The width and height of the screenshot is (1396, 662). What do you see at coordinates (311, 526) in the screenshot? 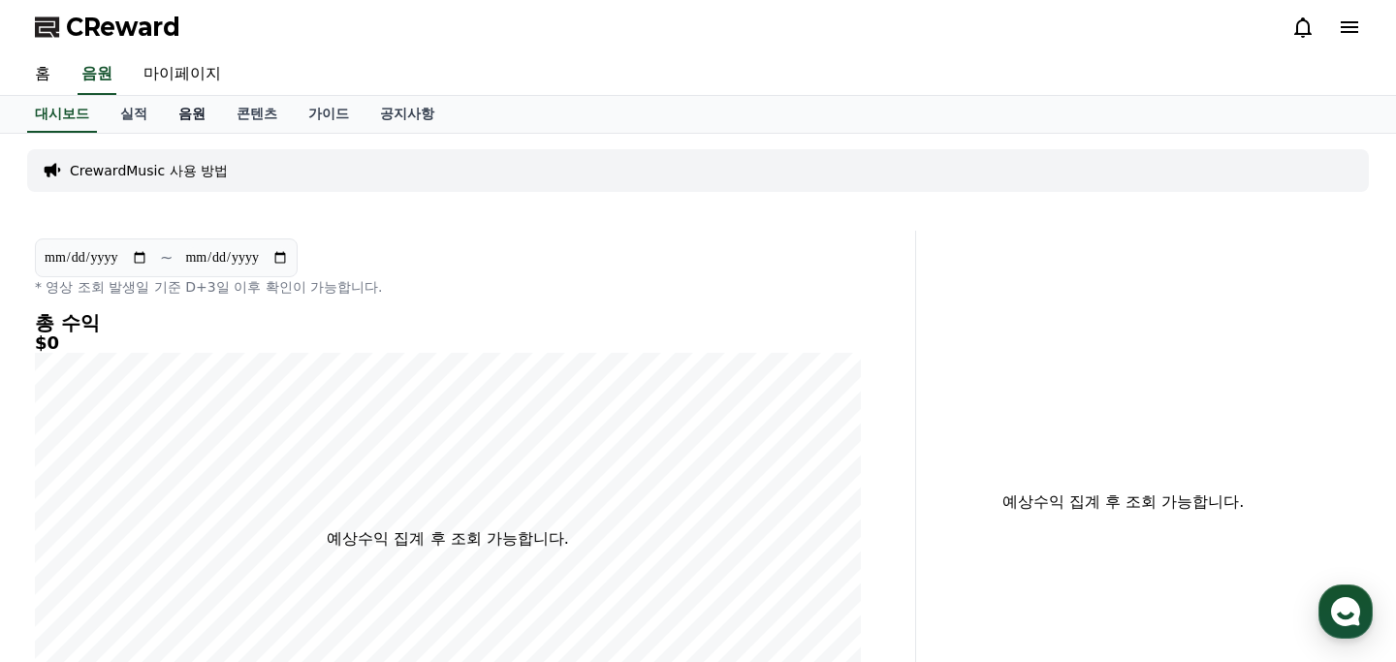
I see `a: 설정` at bounding box center [311, 526].